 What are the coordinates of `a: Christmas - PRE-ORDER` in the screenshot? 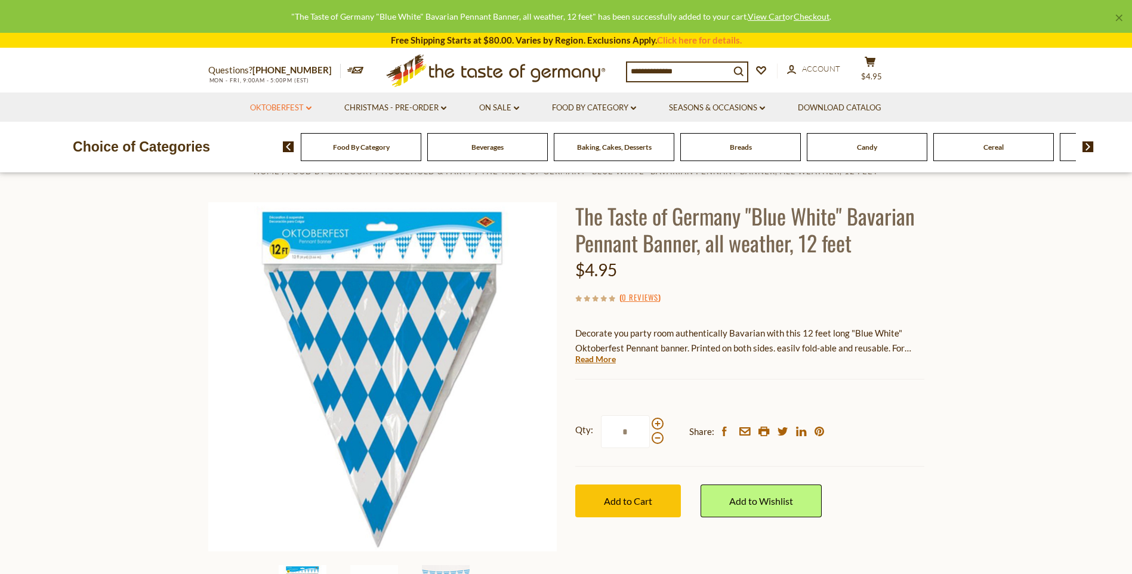 It's located at (395, 108).